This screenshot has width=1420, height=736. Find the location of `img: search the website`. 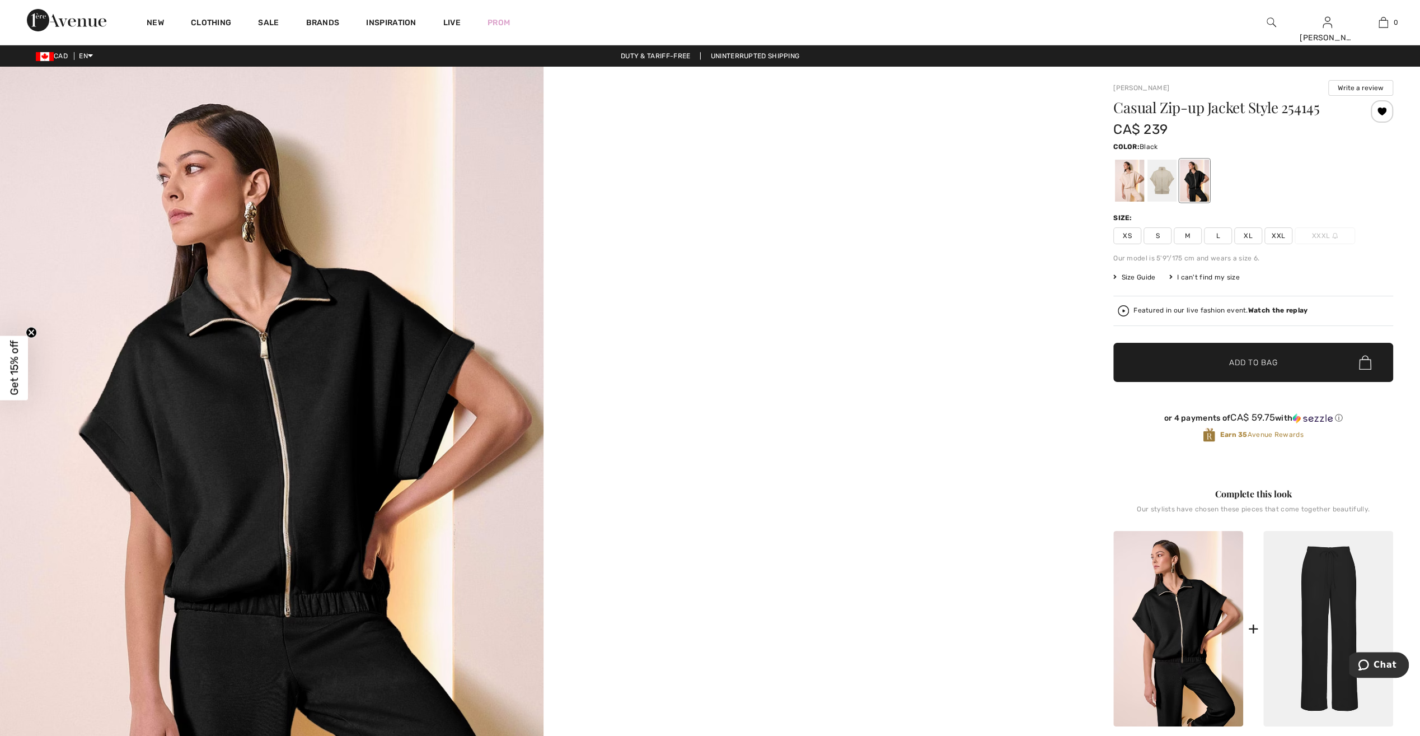

img: search the website is located at coordinates (1271, 22).